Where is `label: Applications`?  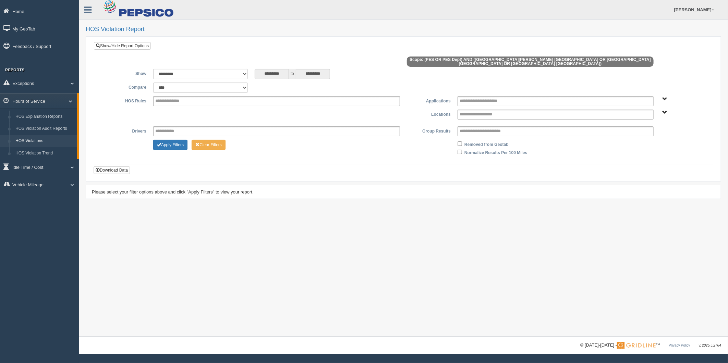 label: Applications is located at coordinates (429, 100).